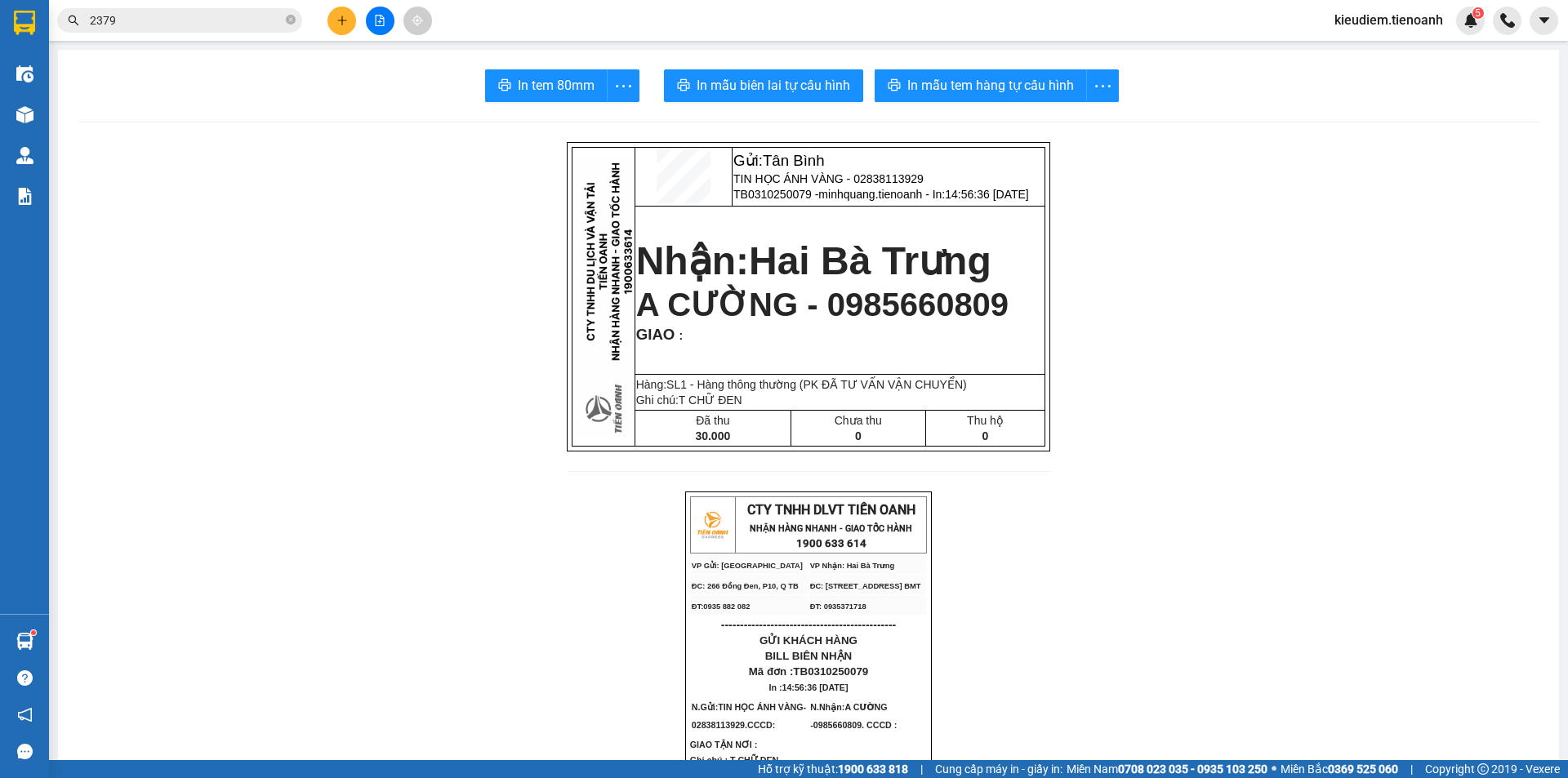  Describe the element at coordinates (881, 194) in the screenshot. I see `span: TB0310250079 -` at that location.